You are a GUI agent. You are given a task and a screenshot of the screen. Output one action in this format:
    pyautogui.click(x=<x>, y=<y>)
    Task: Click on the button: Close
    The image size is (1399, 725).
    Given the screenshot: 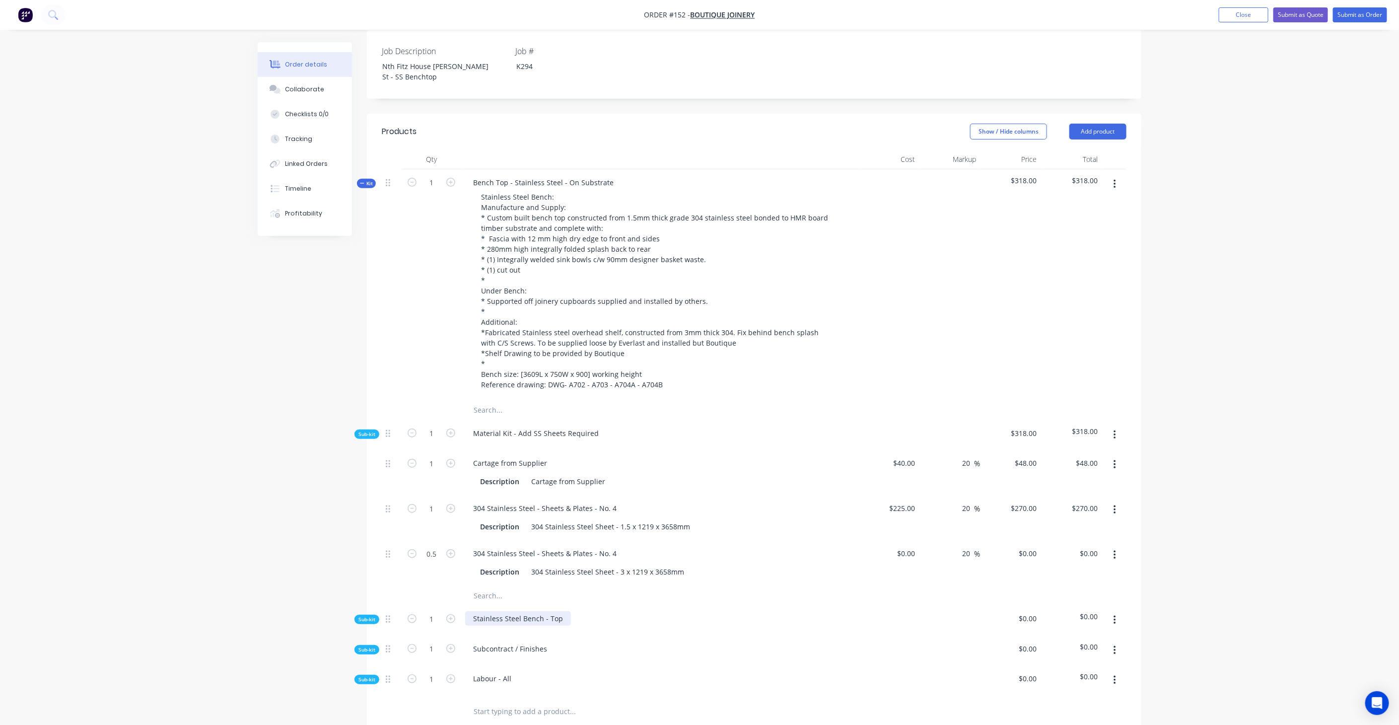 What is the action you would take?
    pyautogui.click(x=1243, y=15)
    